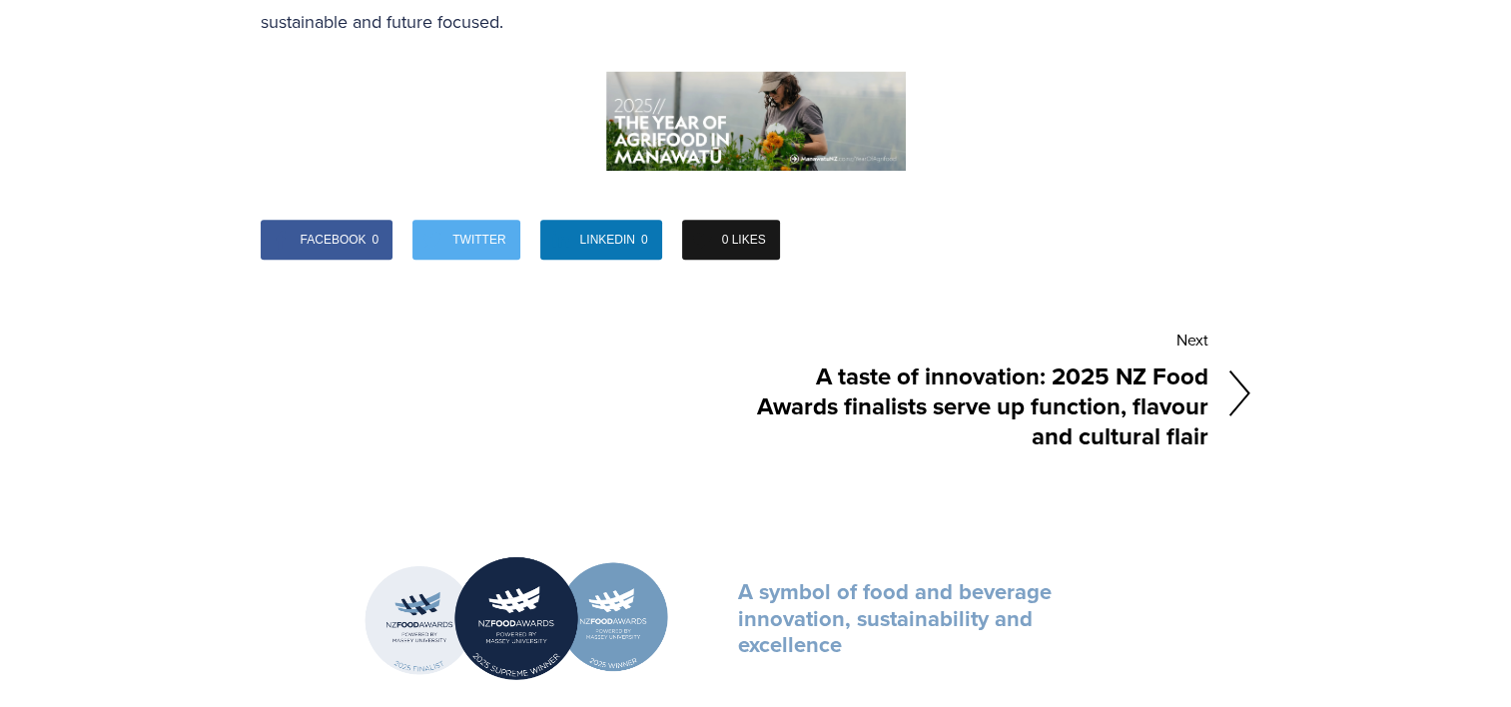 The image size is (1511, 707). Describe the element at coordinates (731, 240) in the screenshot. I see `a: 0 Likes` at that location.